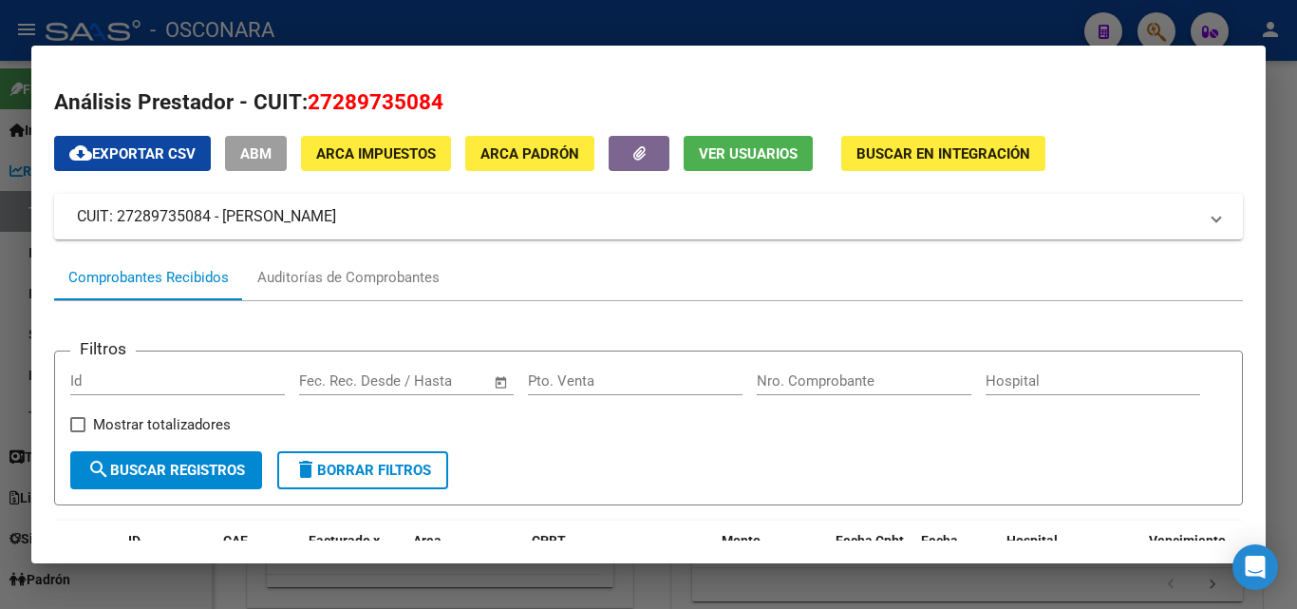  Describe the element at coordinates (376, 154) in the screenshot. I see `span: ARCA Impuestos` at that location.